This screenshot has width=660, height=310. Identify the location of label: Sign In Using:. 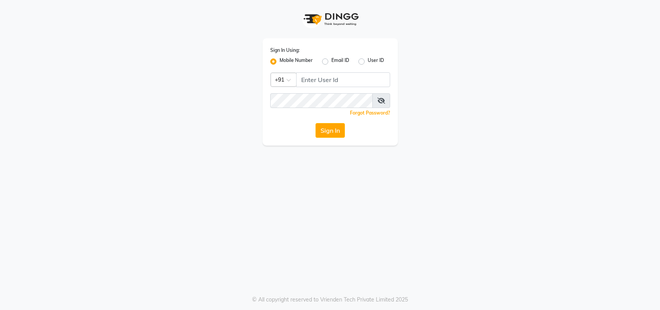
(285, 50).